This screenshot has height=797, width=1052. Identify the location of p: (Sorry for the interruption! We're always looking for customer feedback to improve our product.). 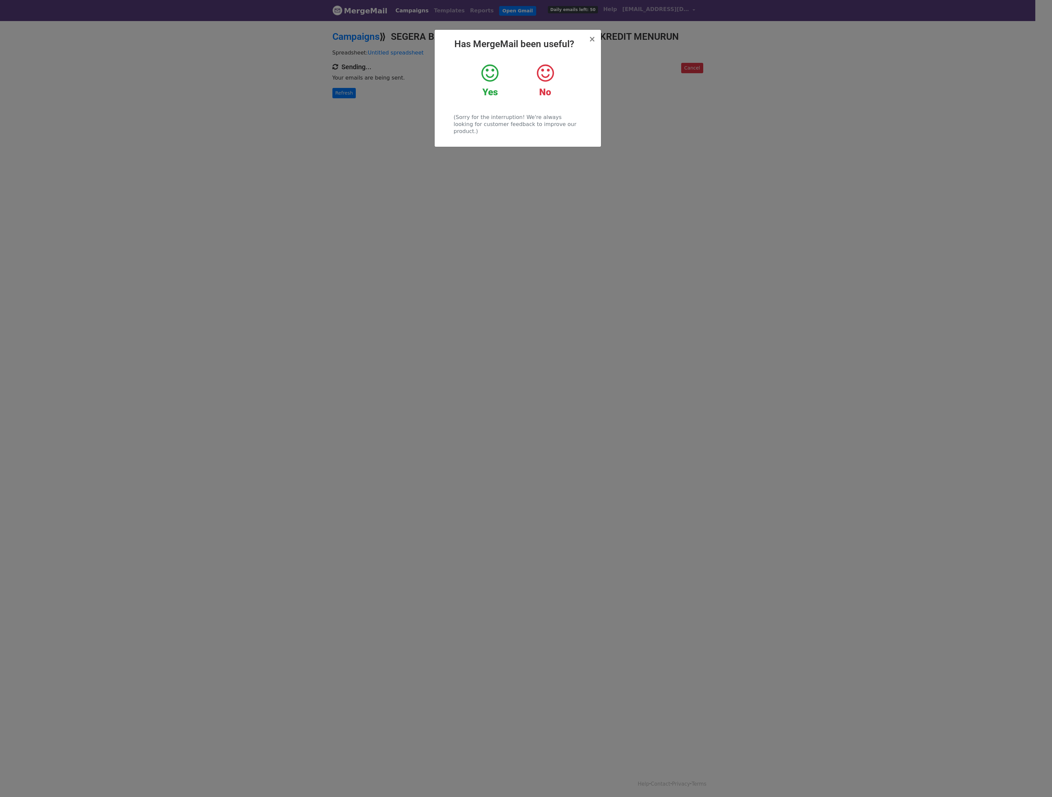
(518, 124).